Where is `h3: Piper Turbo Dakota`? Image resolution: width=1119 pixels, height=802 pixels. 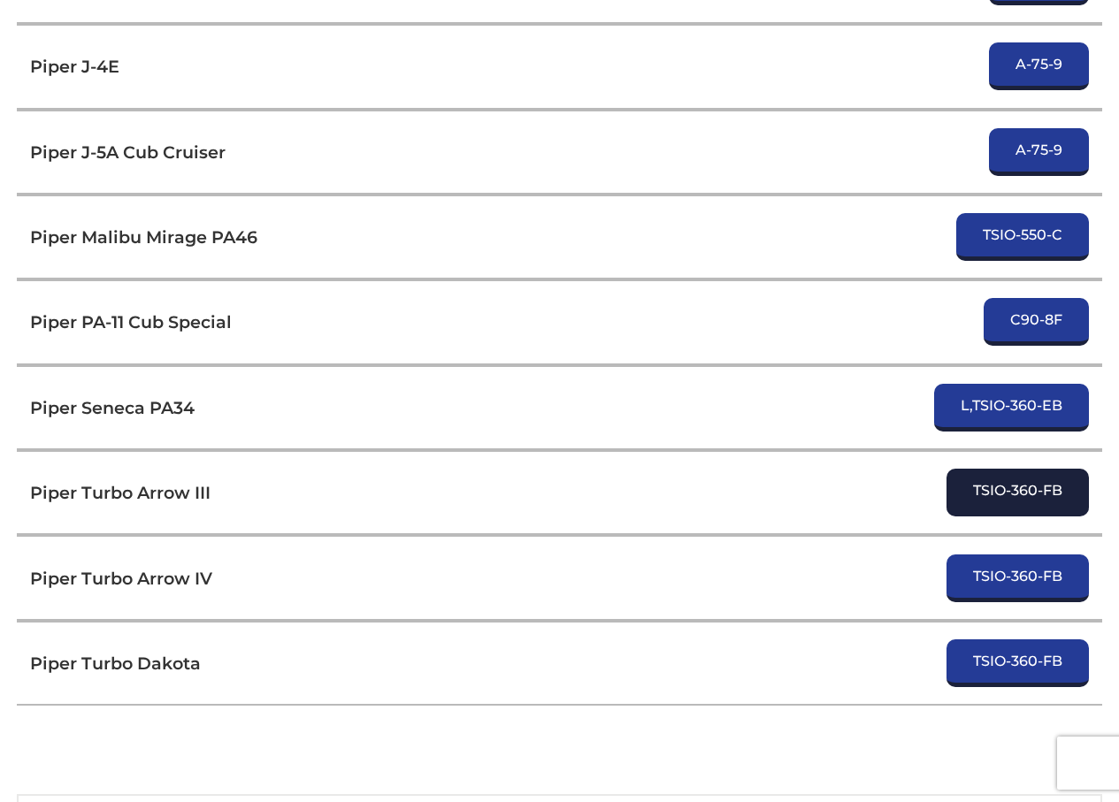 h3: Piper Turbo Dakota is located at coordinates (115, 664).